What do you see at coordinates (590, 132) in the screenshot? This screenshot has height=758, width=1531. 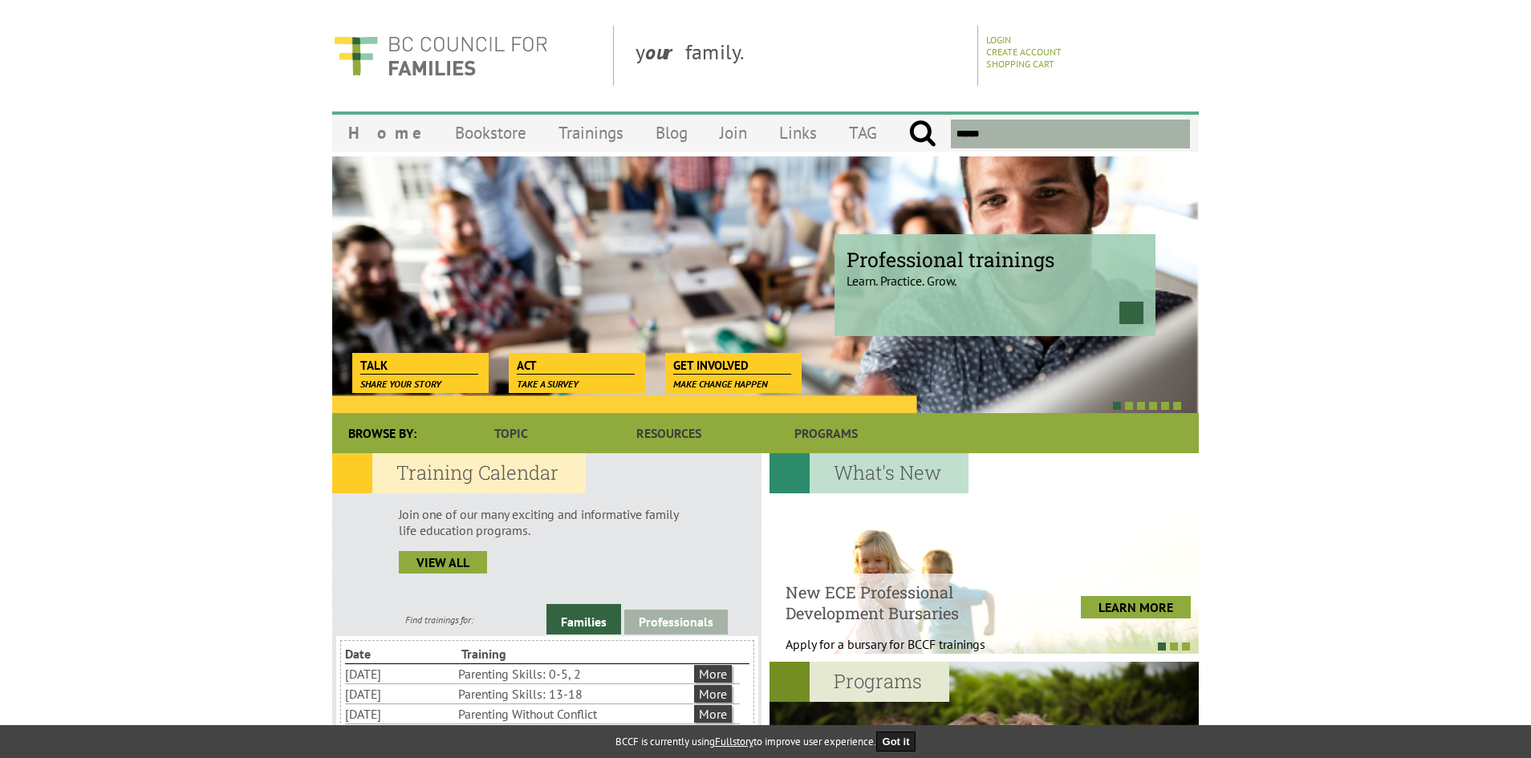 I see `a: Trainings` at bounding box center [590, 132].